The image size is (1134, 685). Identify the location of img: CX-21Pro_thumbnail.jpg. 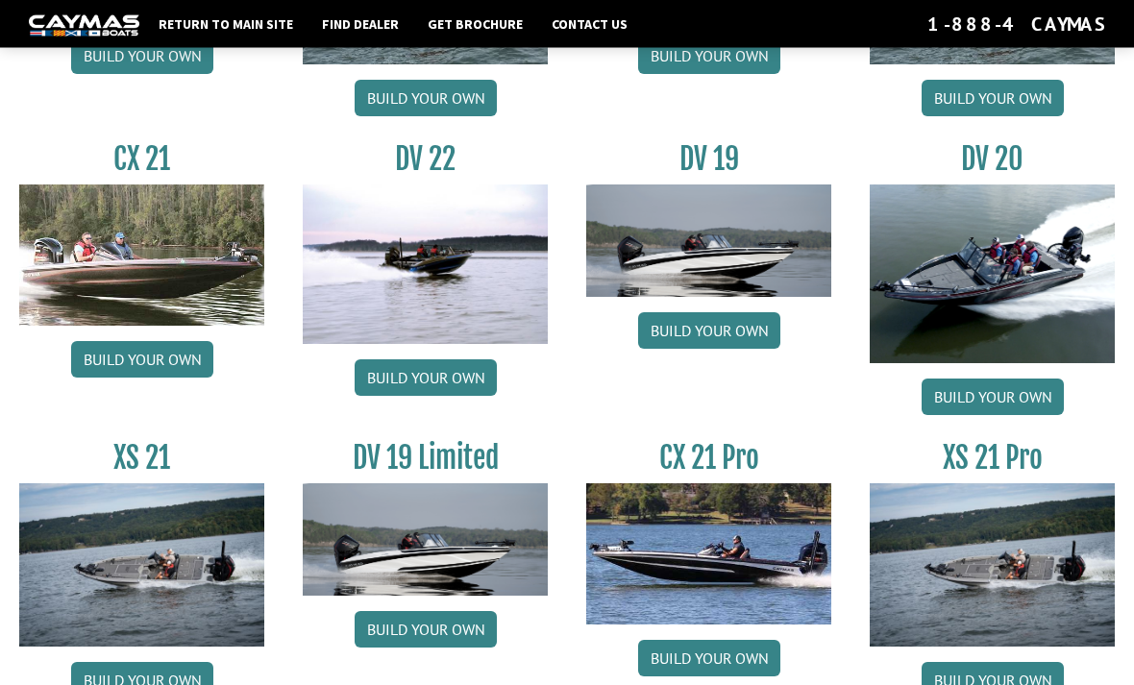
(708, 555).